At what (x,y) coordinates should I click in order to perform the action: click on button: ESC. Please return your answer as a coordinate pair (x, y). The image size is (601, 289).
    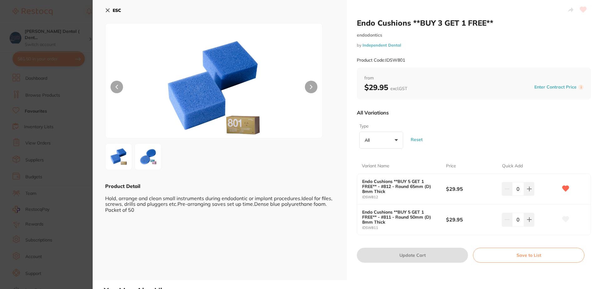
    Looking at the image, I should click on (113, 10).